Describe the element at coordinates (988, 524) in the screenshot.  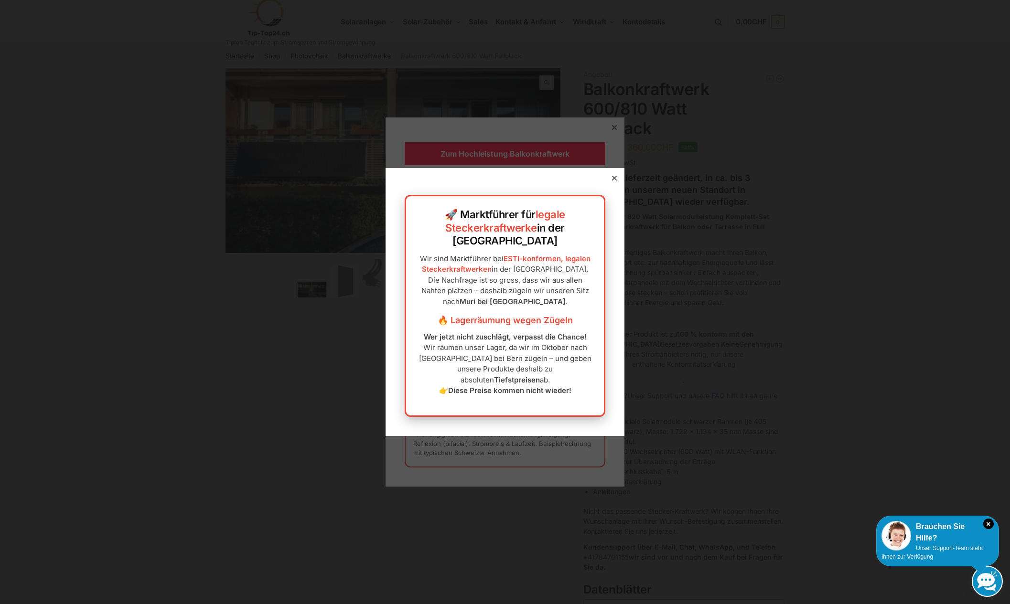
I see `i: Schließen` at that location.